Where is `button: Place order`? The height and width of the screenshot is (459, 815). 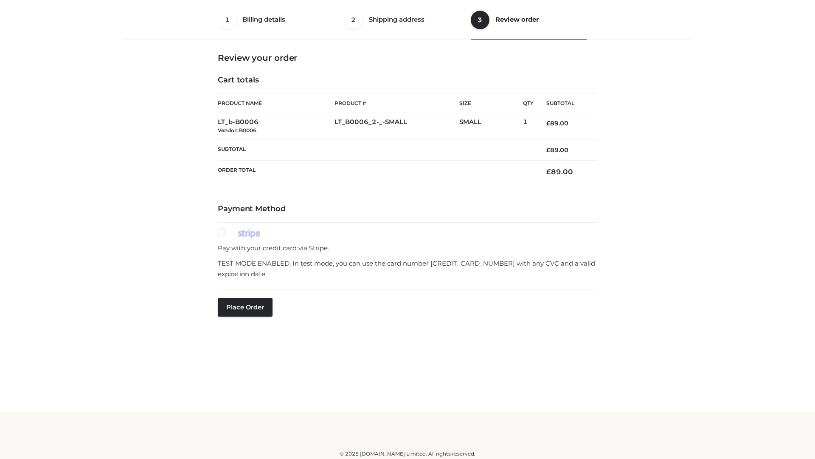 button: Place order is located at coordinates (245, 307).